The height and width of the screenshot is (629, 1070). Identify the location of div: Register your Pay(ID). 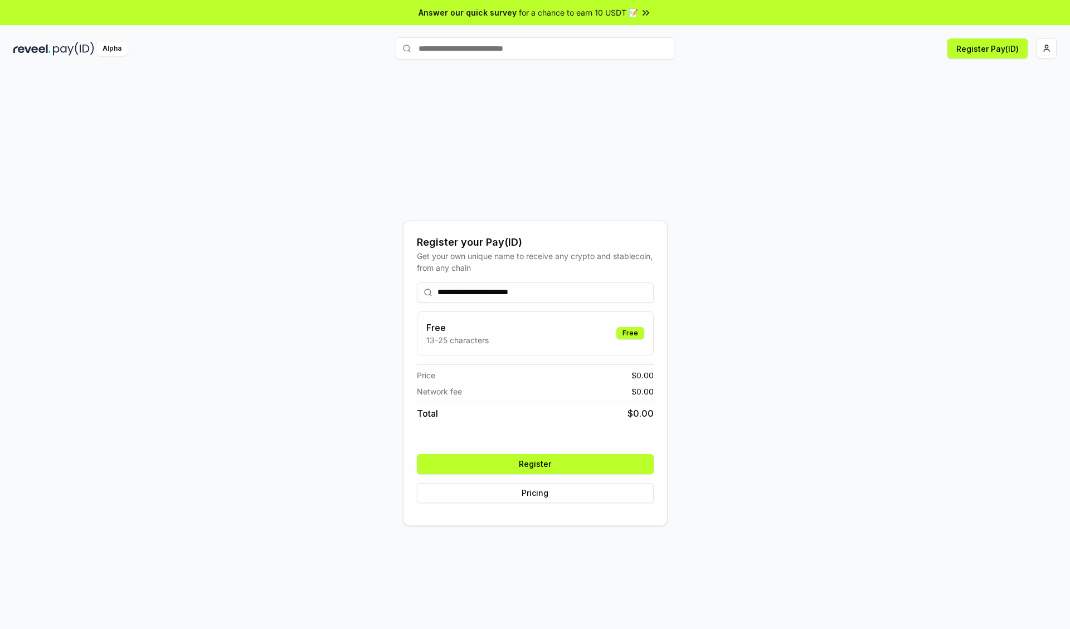
(535, 242).